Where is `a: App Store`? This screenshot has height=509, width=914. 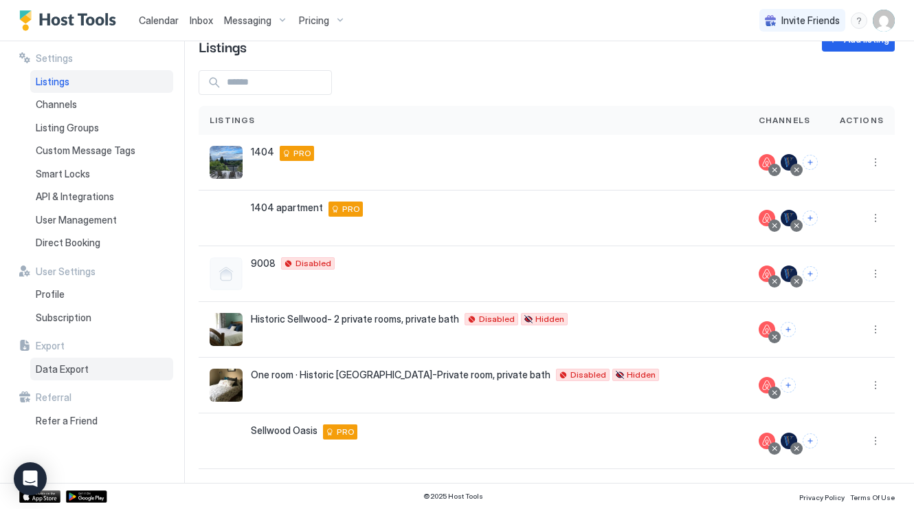 a: App Store is located at coordinates (40, 496).